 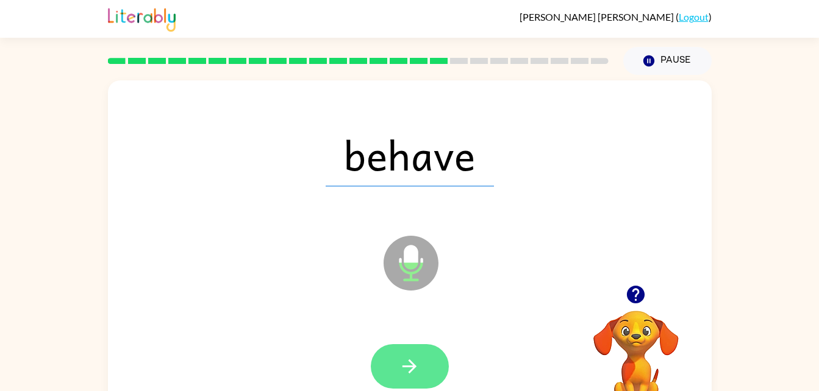 I want to click on button: Pause, so click(x=667, y=61).